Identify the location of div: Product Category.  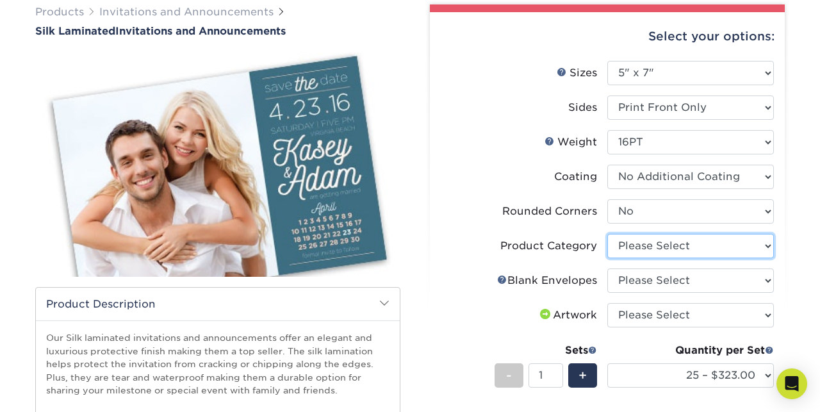
(549, 246).